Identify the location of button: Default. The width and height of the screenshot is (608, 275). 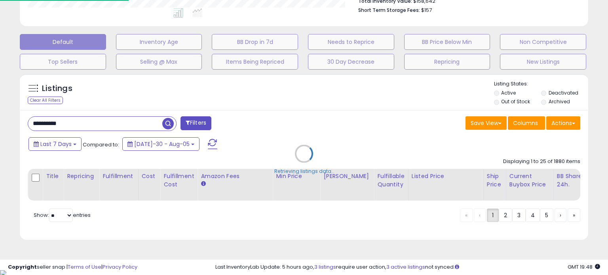
(63, 42).